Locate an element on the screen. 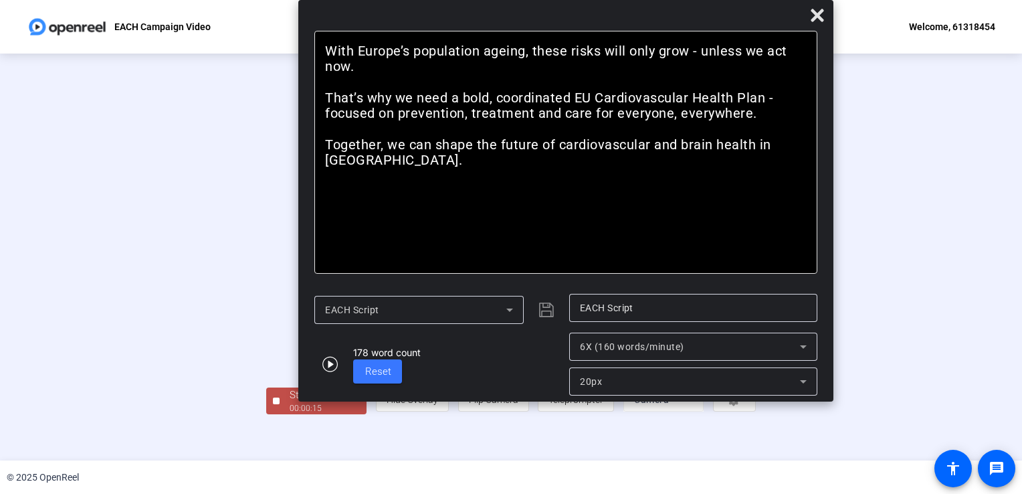  button: Reset is located at coordinates (377, 371).